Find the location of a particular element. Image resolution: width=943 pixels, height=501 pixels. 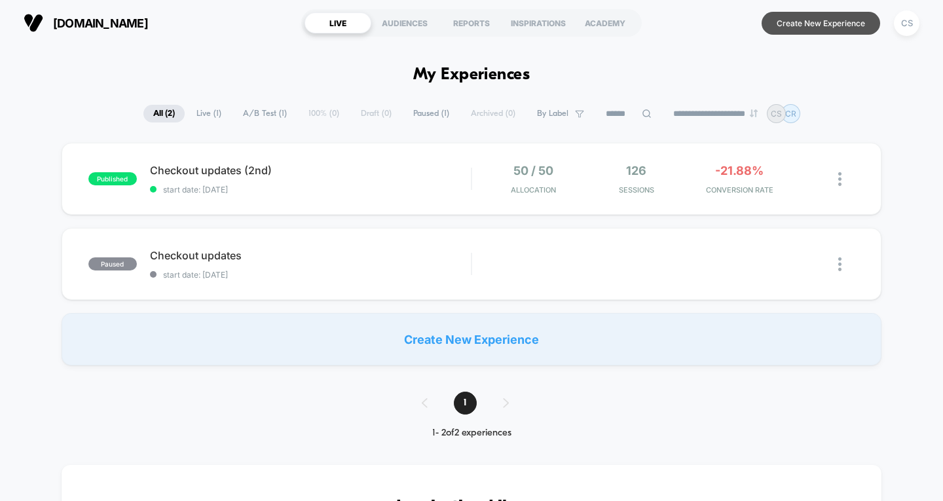

p: CR is located at coordinates (791, 113).